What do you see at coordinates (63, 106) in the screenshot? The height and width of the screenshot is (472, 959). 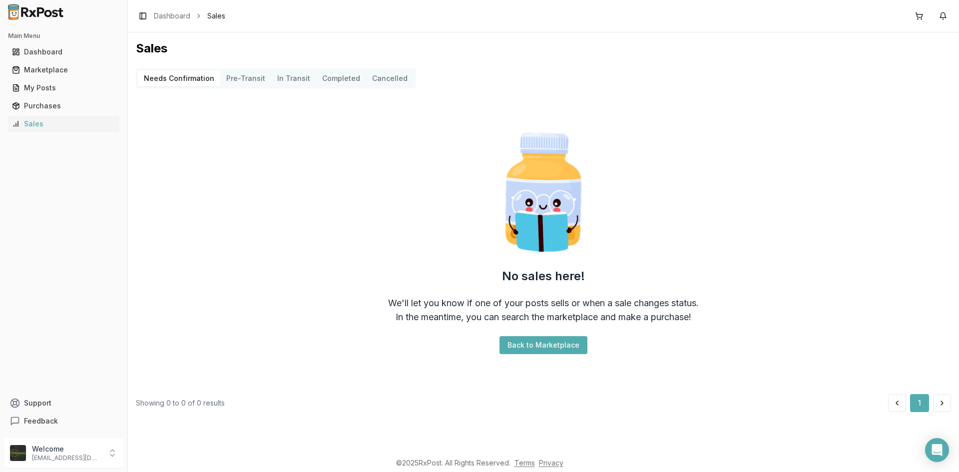 I see `a: Purchases` at bounding box center [63, 106].